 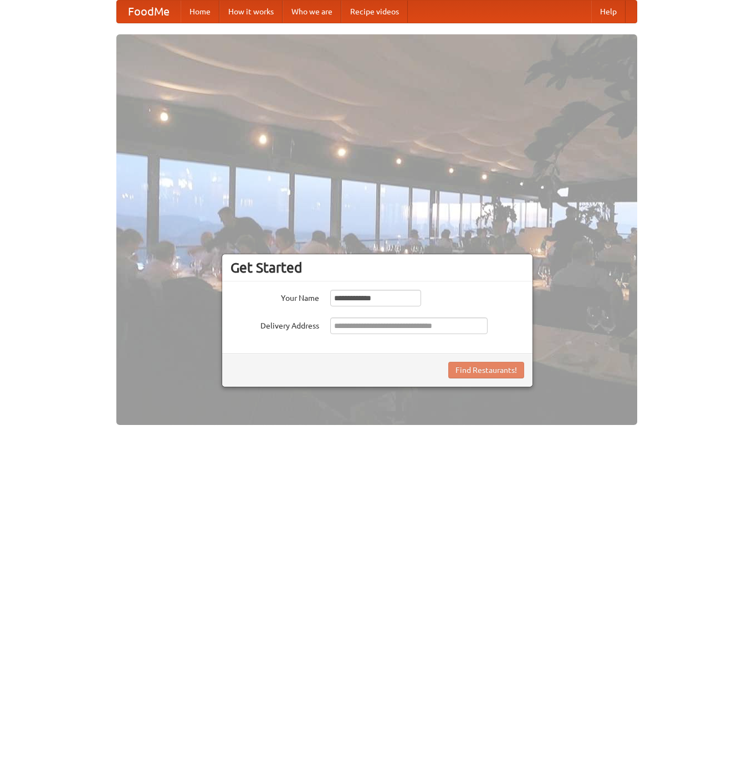 I want to click on label: Delivery Address, so click(x=275, y=324).